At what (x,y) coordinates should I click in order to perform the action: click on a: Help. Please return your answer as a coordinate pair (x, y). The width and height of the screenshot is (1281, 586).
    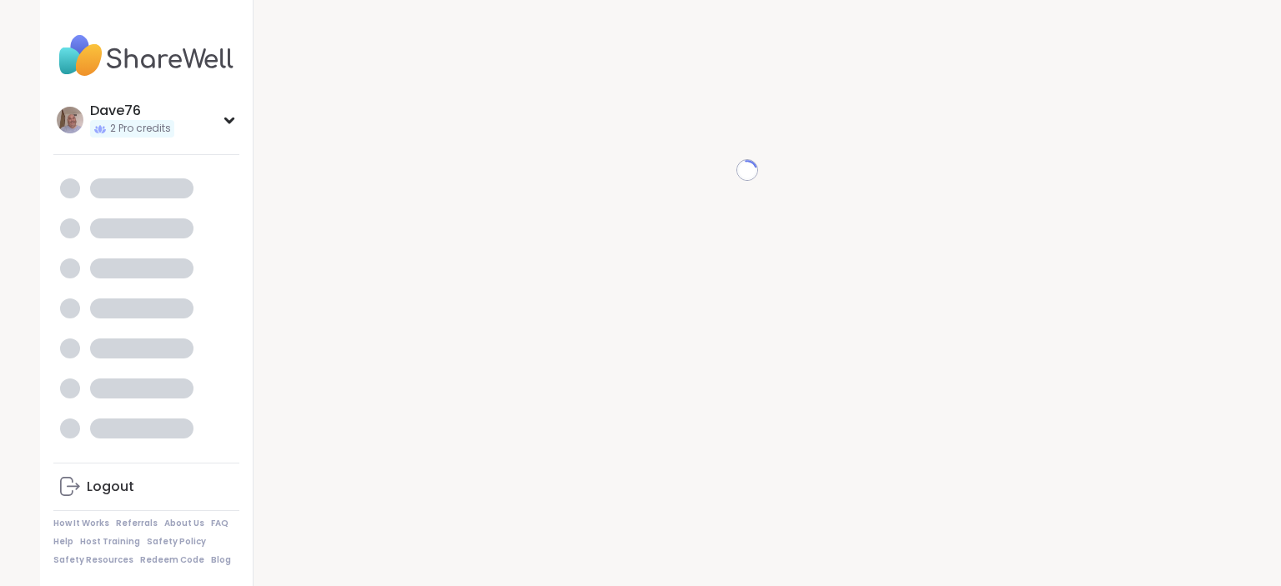
    Looking at the image, I should click on (63, 542).